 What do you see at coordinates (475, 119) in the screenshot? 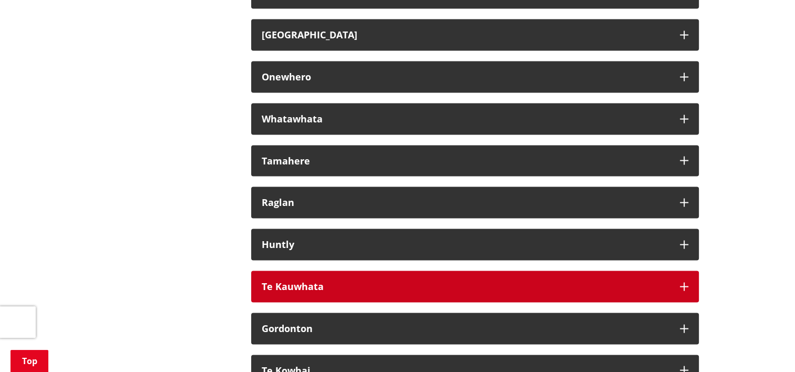
I see `button: Whatawhata` at bounding box center [475, 119].